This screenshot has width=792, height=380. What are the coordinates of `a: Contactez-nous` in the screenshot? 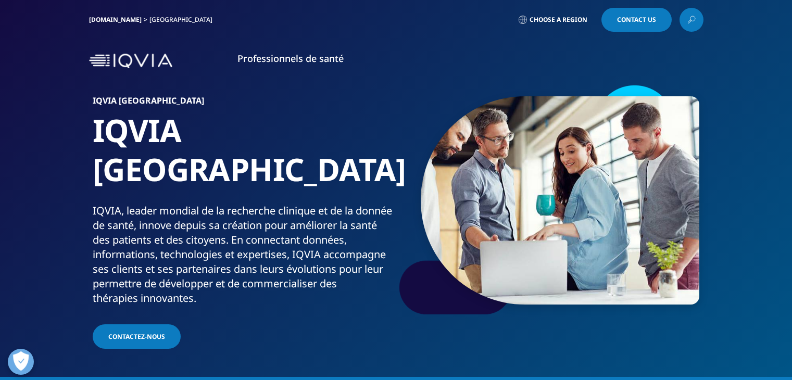 It's located at (137, 337).